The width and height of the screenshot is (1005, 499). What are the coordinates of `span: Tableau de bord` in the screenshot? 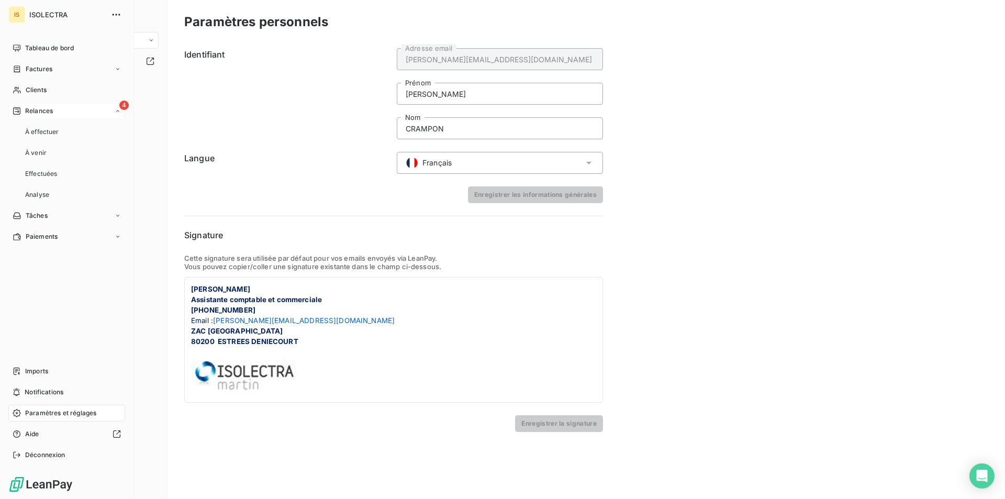 It's located at (49, 48).